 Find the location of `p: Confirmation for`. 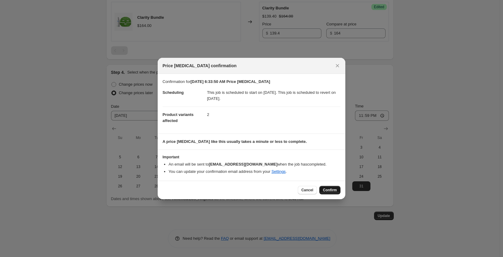

p: Confirmation for is located at coordinates (252, 82).